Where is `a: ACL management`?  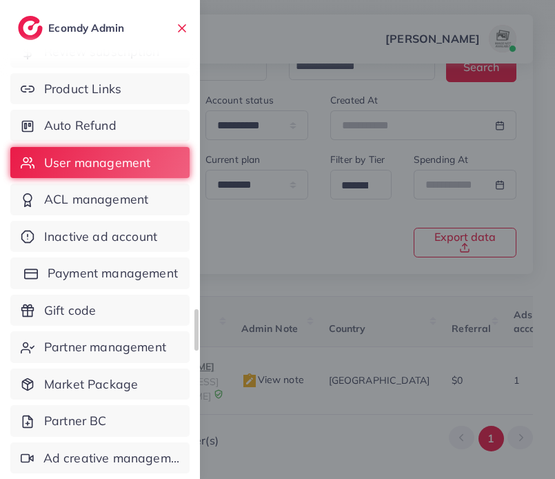 a: ACL management is located at coordinates (100, 199).